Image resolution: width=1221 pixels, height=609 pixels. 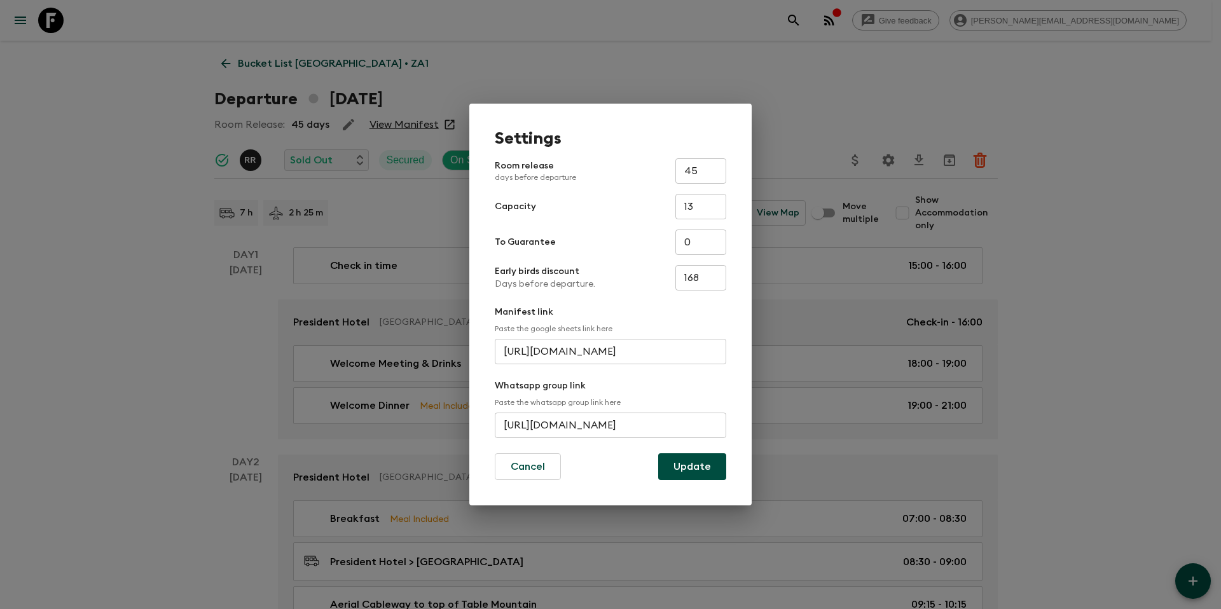 What do you see at coordinates (525, 242) in the screenshot?
I see `p: To Guarantee` at bounding box center [525, 242].